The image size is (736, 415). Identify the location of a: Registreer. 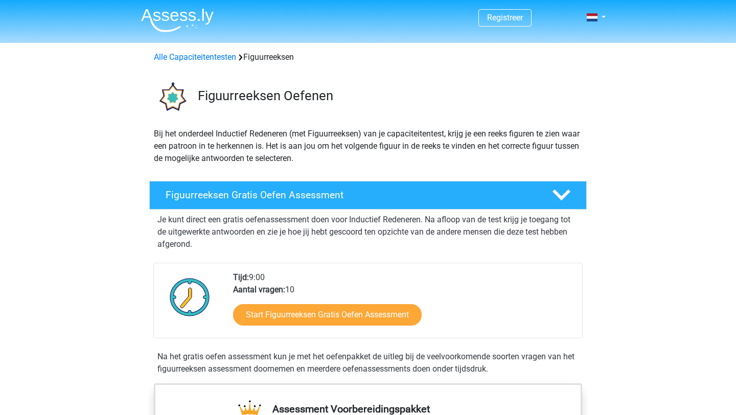
(505, 17).